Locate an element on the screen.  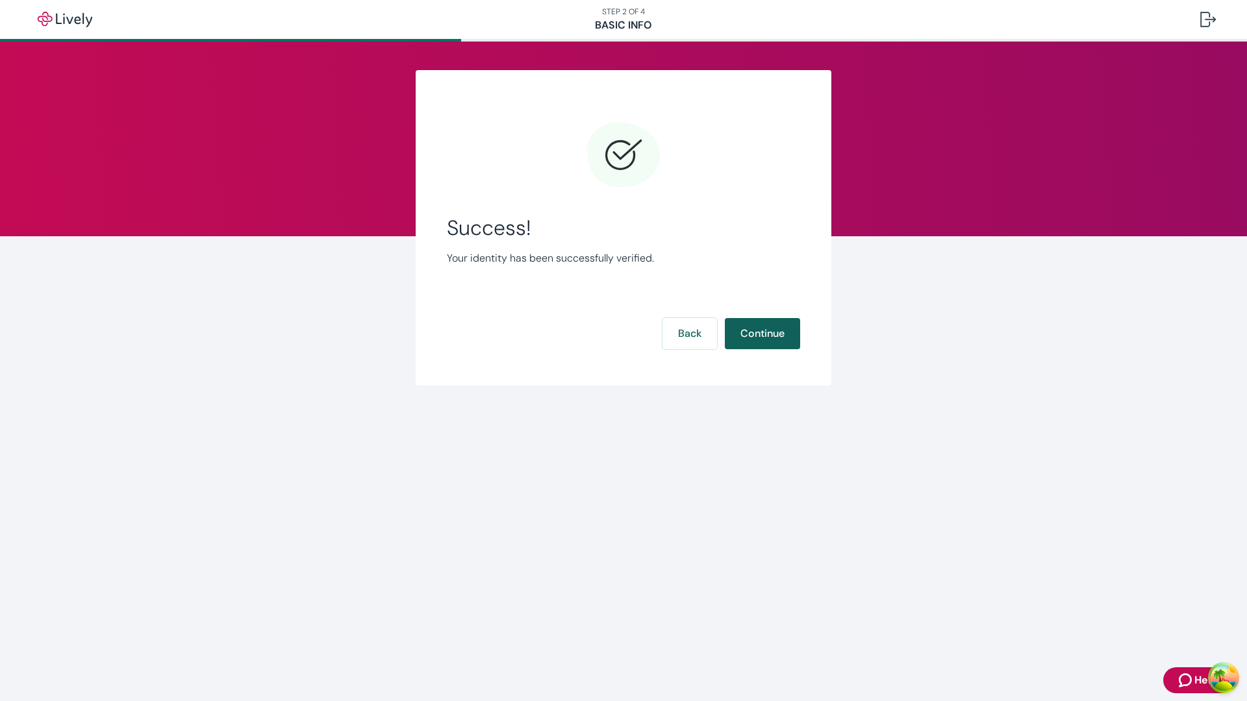
svg: Checkmark icon is located at coordinates (623, 156).